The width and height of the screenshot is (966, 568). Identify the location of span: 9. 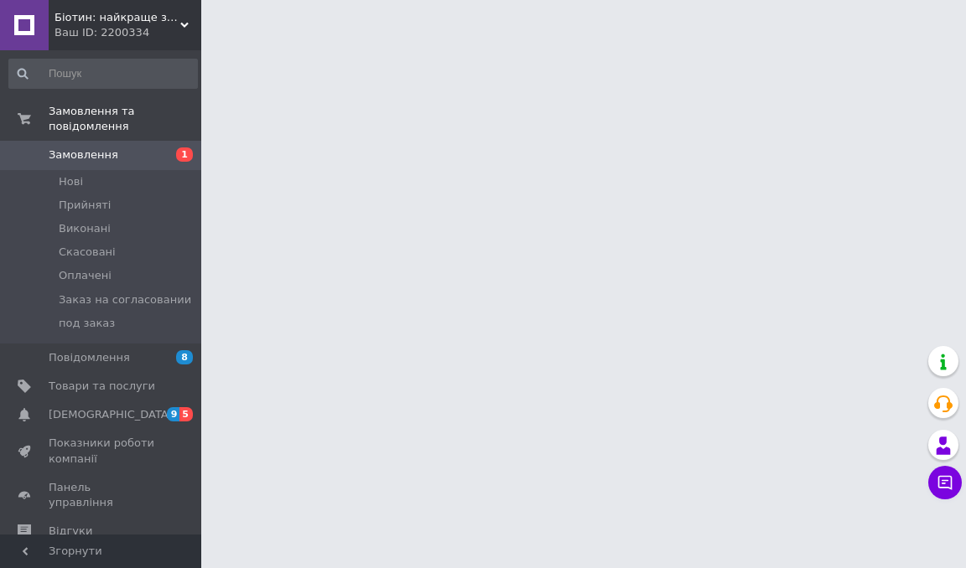
(174, 414).